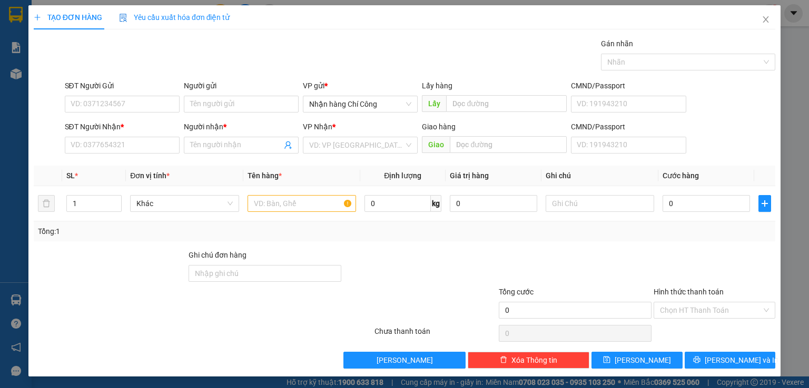 This screenshot has height=388, width=809. Describe the element at coordinates (435, 145) in the screenshot. I see `span: Giao` at that location.